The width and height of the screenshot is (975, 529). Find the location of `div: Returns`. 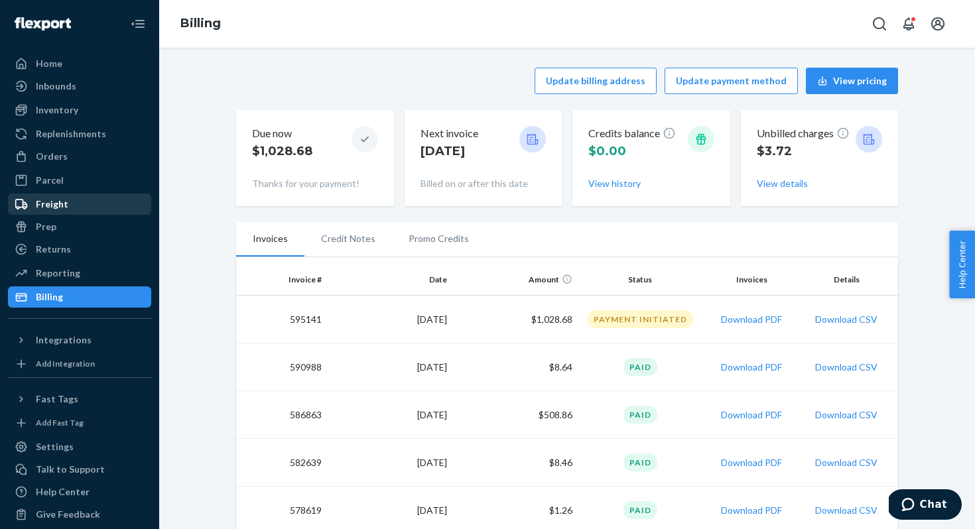

div: Returns is located at coordinates (53, 249).